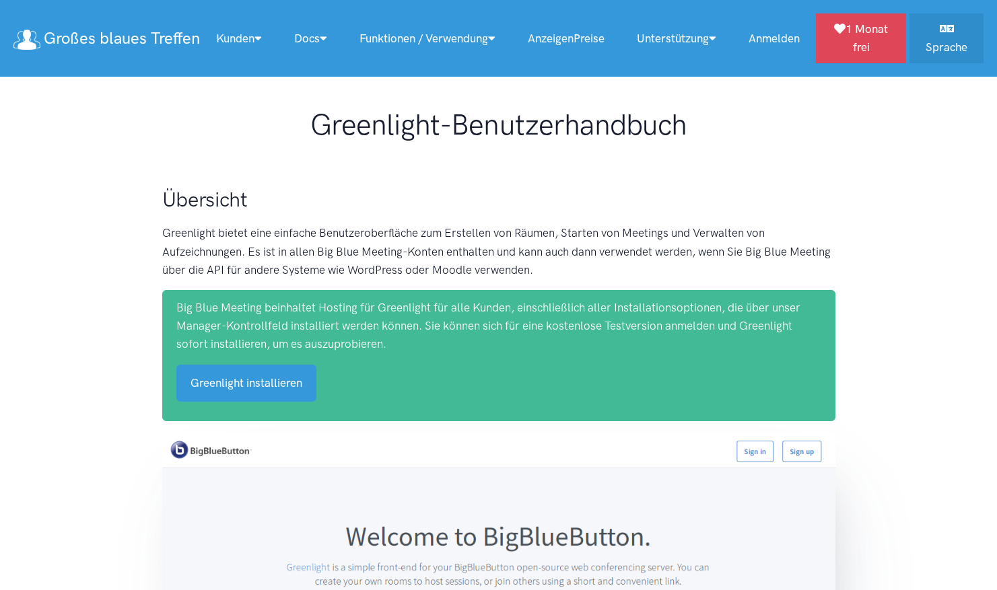  What do you see at coordinates (310, 38) in the screenshot?
I see `a: Docs` at bounding box center [310, 38].